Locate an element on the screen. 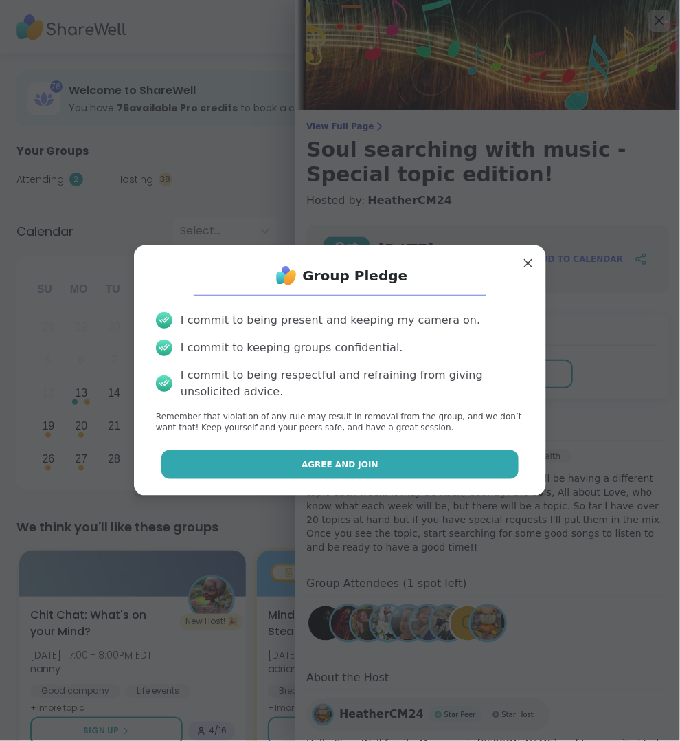  p: Remember that violation of any rule may result in removal from the group, and we don’t want that!... is located at coordinates (340, 423).